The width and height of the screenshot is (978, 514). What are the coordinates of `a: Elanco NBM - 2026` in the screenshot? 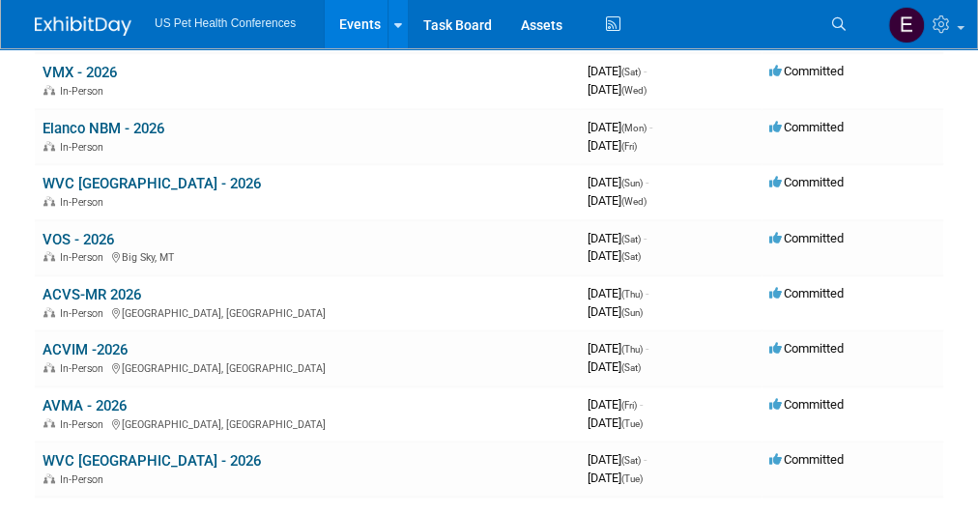 It's located at (103, 129).